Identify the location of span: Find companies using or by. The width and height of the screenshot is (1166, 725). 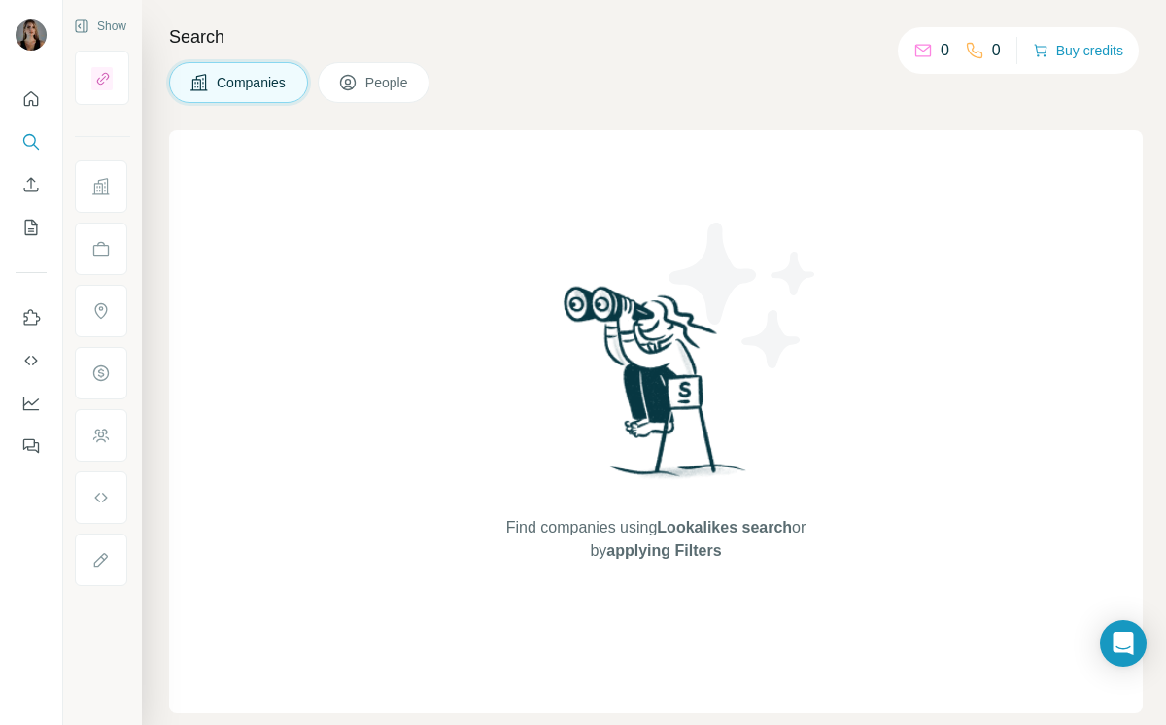
(656, 539).